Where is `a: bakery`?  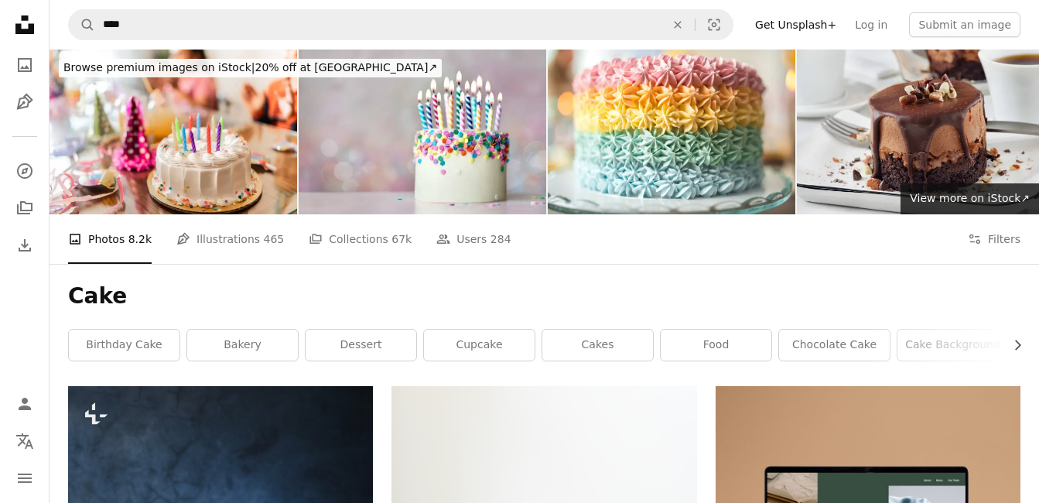
a: bakery is located at coordinates (242, 345).